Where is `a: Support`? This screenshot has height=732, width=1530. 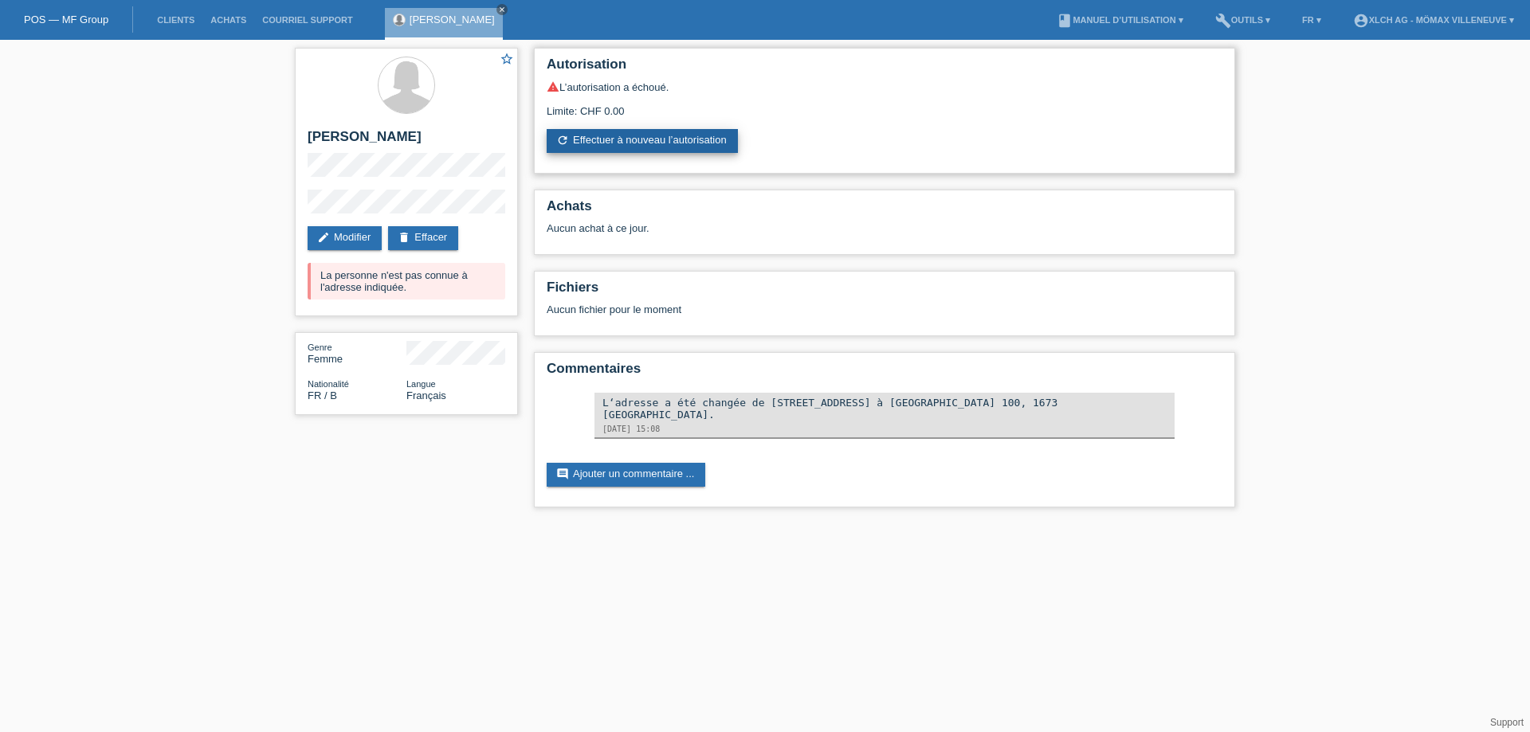
a: Support is located at coordinates (1507, 723).